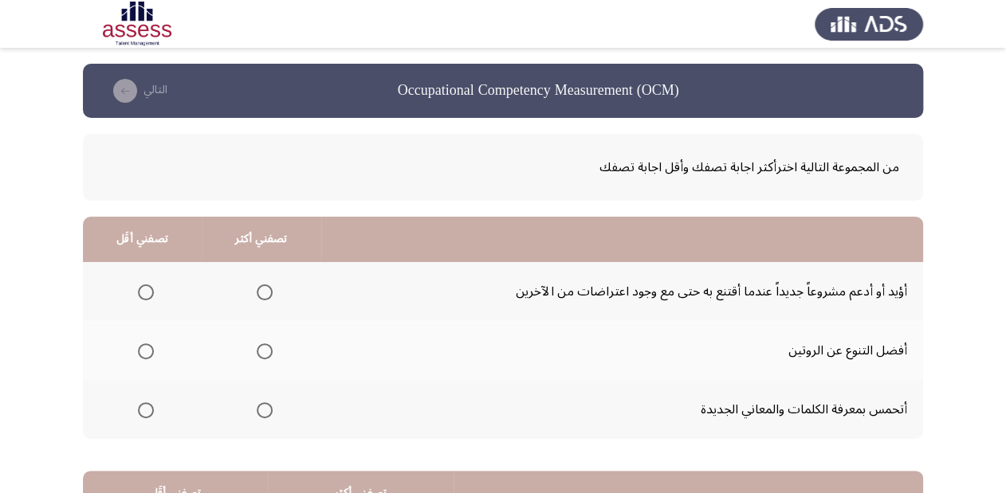  What do you see at coordinates (137, 24) in the screenshot?
I see `img: Assessment logo of OCM R1 ASSESS` at bounding box center [137, 24].